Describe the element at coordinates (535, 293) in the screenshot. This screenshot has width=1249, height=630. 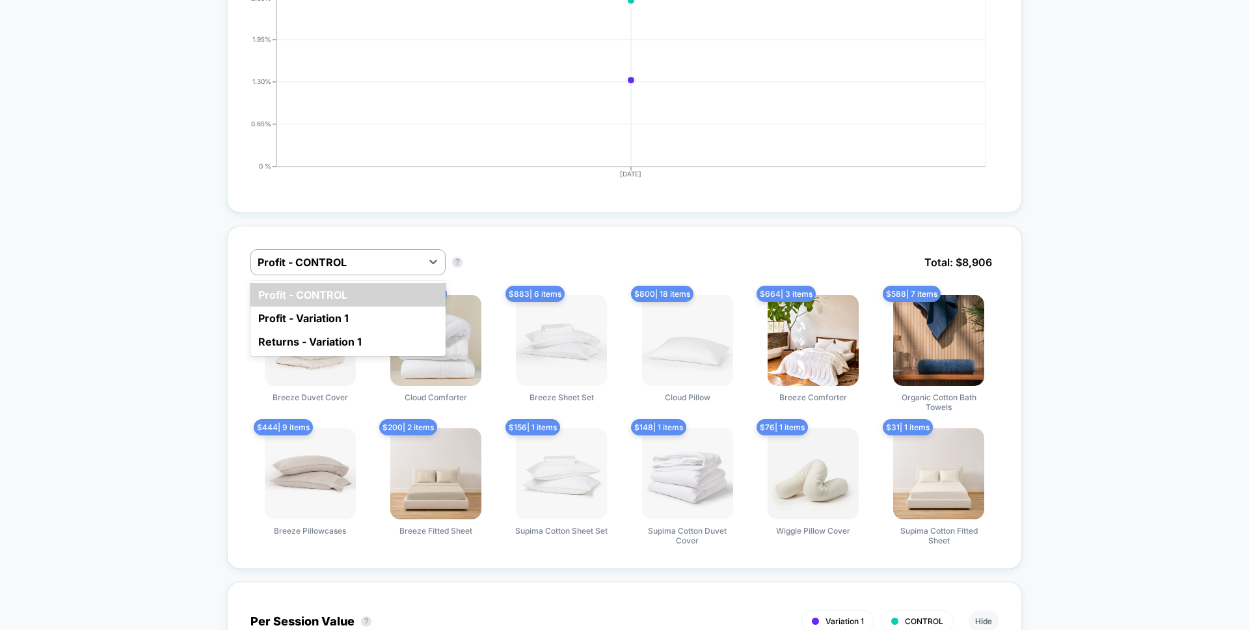
I see `span: $ 883 | 6 items` at that location.